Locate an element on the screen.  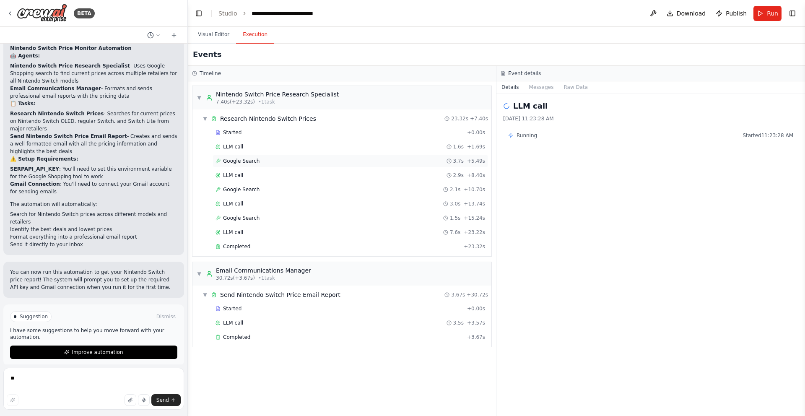
span: + 13.74s is located at coordinates (474, 204).